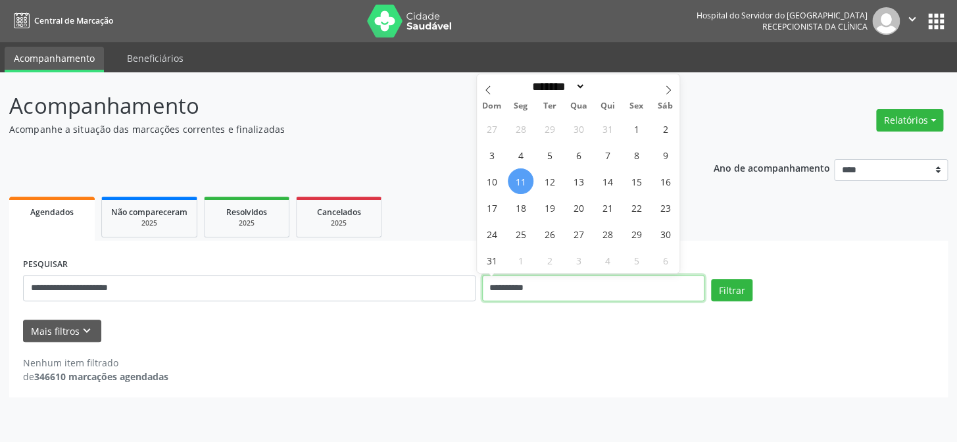 The height and width of the screenshot is (442, 957). What do you see at coordinates (339, 212) in the screenshot?
I see `span: Cancelados` at bounding box center [339, 212].